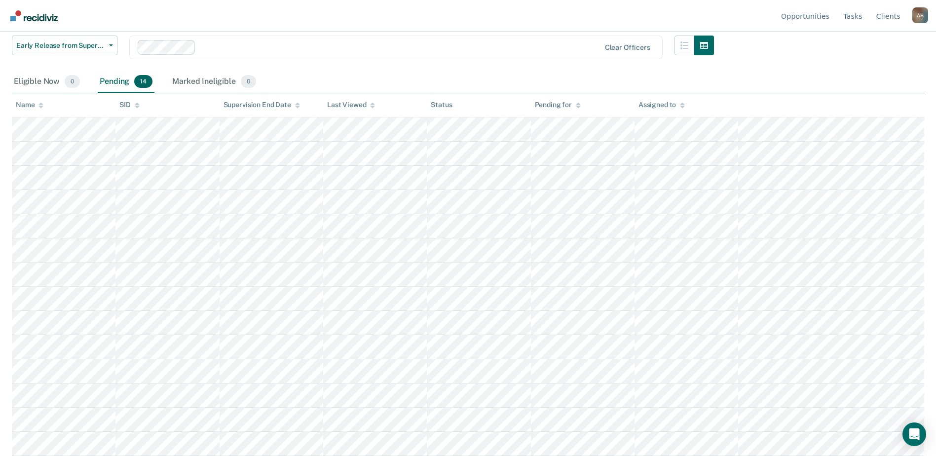 The image size is (936, 456). I want to click on div: Clear officers, so click(627, 47).